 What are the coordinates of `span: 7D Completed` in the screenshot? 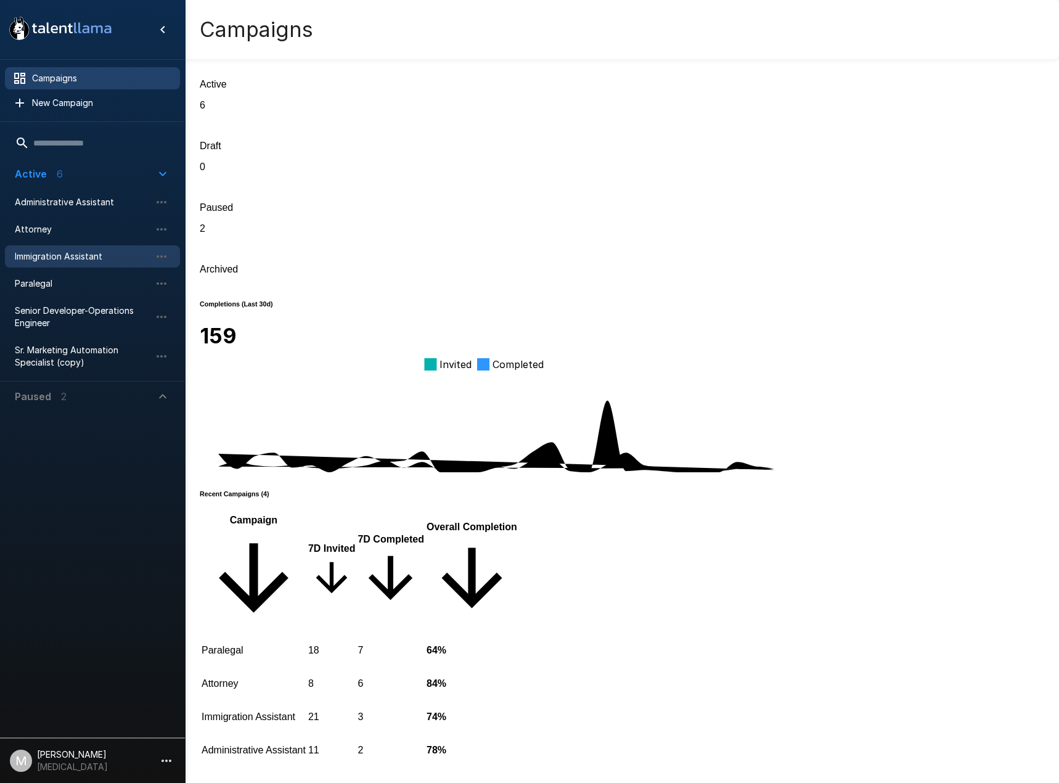 It's located at (391, 573).